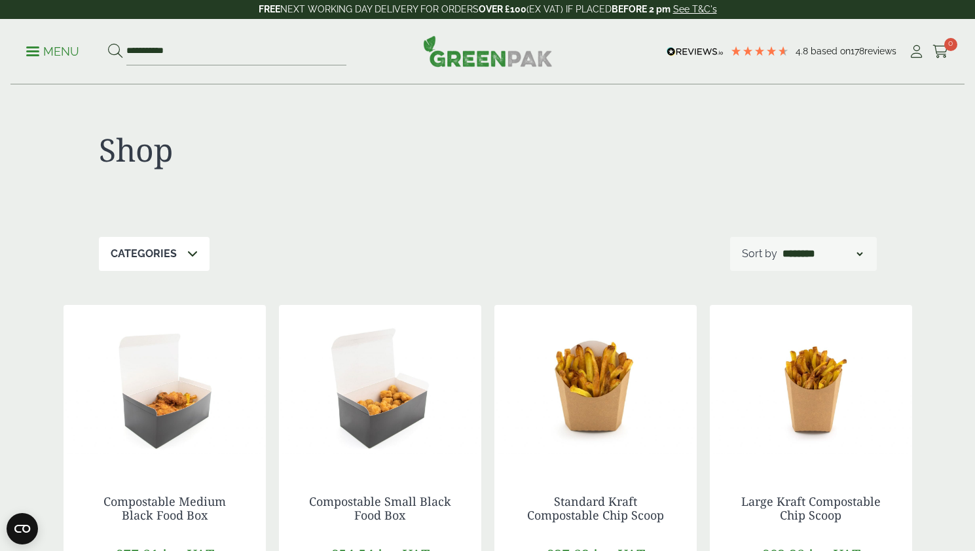  What do you see at coordinates (695, 52) in the screenshot?
I see `img: REVIEWS.io` at bounding box center [695, 52].